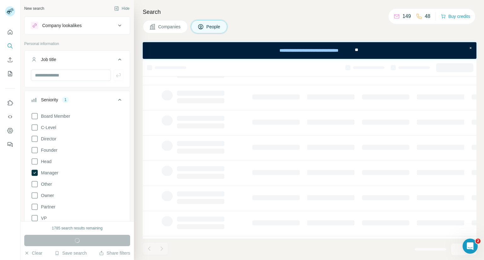 This screenshot has width=484, height=260. What do you see at coordinates (54, 116) in the screenshot?
I see `span: Board Member` at bounding box center [54, 116].